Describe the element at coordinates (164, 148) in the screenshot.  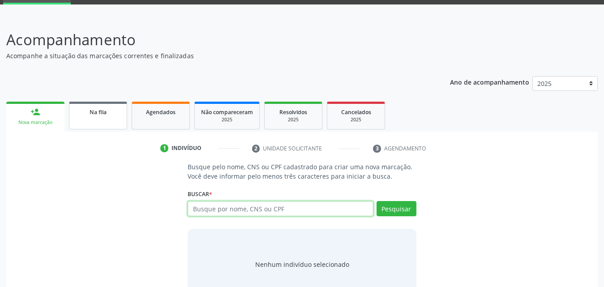
I see `div: 1` at that location.